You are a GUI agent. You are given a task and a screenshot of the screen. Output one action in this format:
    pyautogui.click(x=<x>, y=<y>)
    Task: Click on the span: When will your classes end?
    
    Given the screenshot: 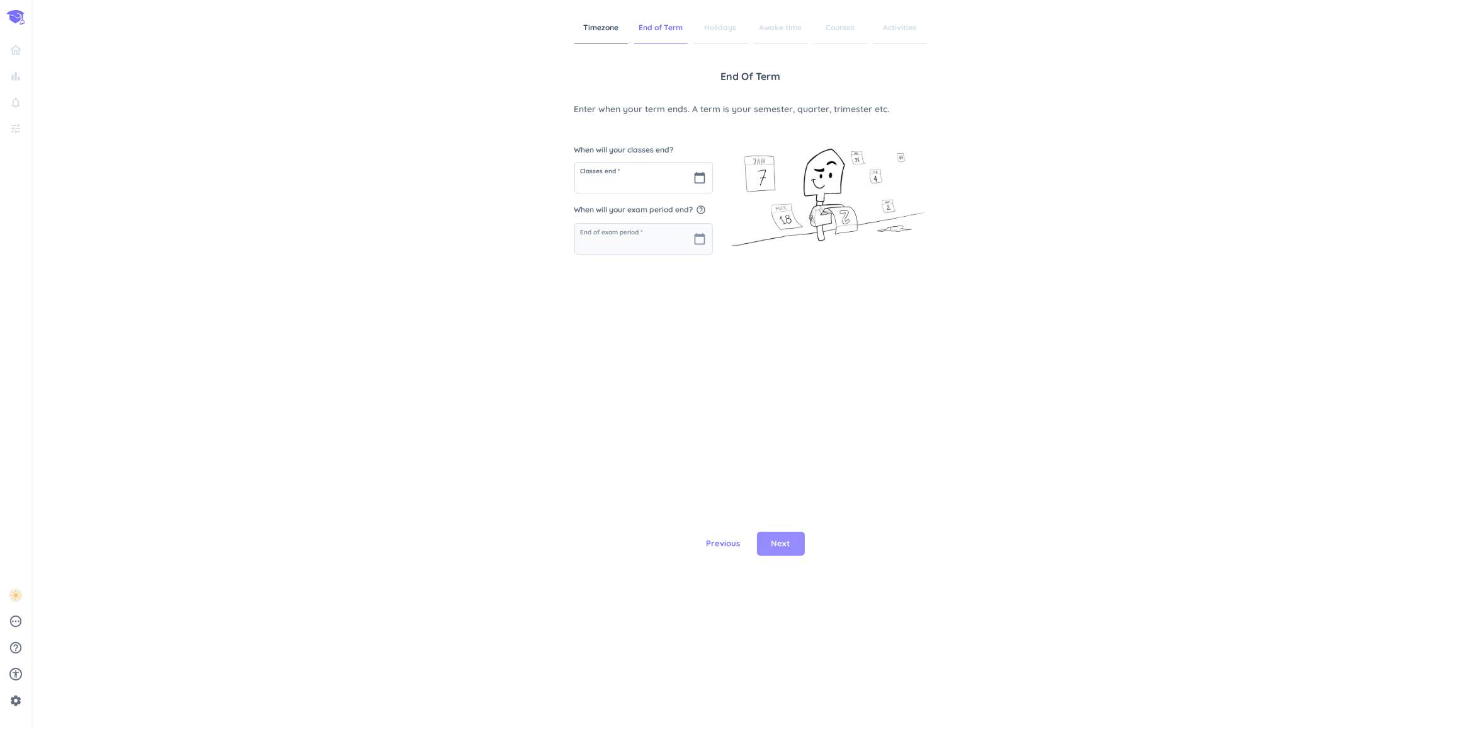 What is the action you would take?
    pyautogui.click(x=644, y=150)
    